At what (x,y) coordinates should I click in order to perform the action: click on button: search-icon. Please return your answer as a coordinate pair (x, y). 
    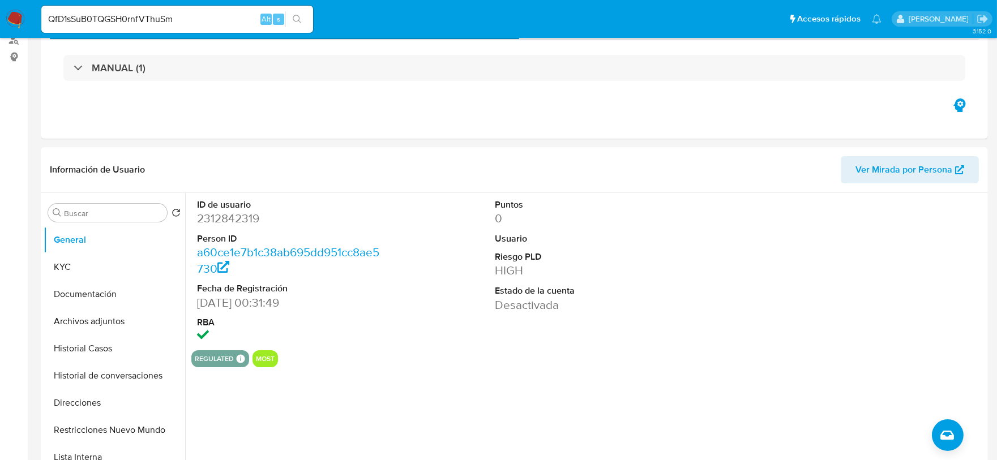
    Looking at the image, I should click on (297, 19).